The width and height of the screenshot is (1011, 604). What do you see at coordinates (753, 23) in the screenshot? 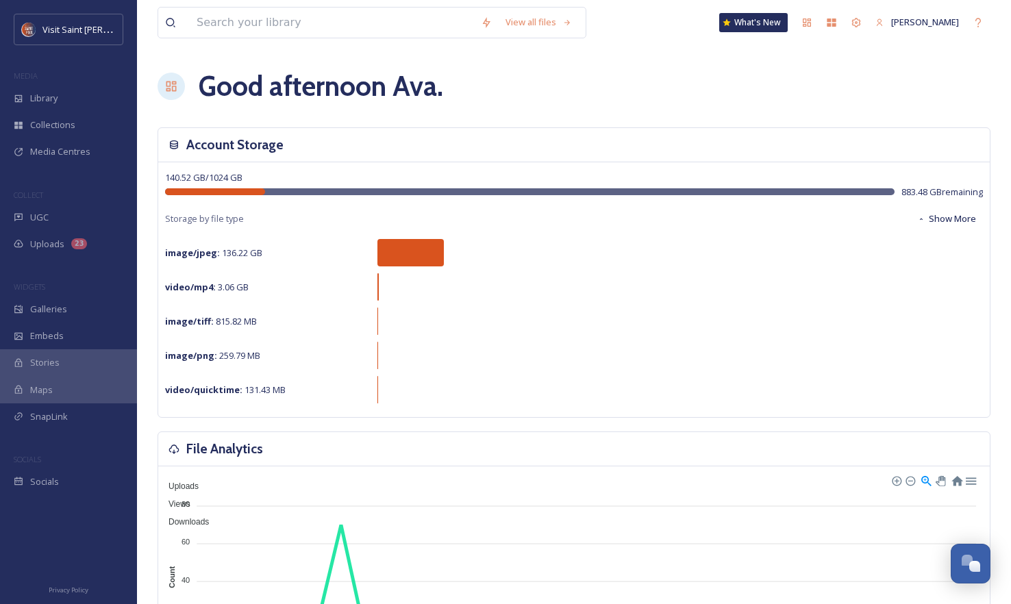
I see `div: What's New` at bounding box center [753, 23].